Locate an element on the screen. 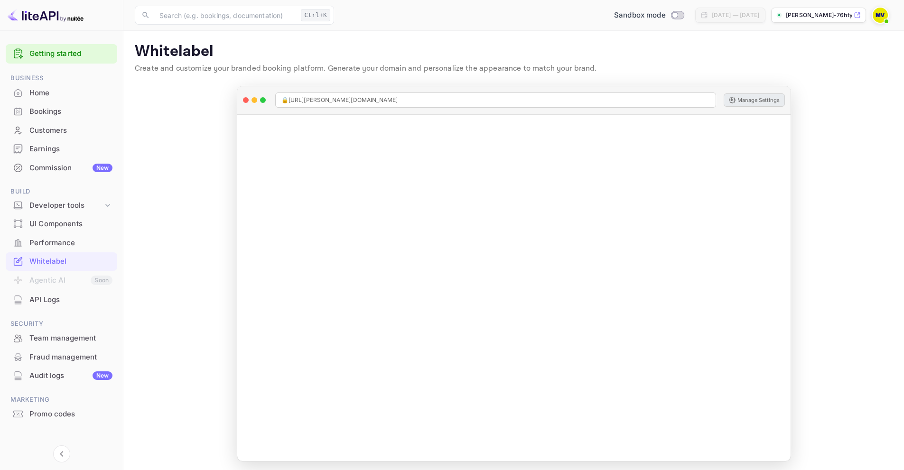  a: CommissionNew is located at coordinates (61, 168).